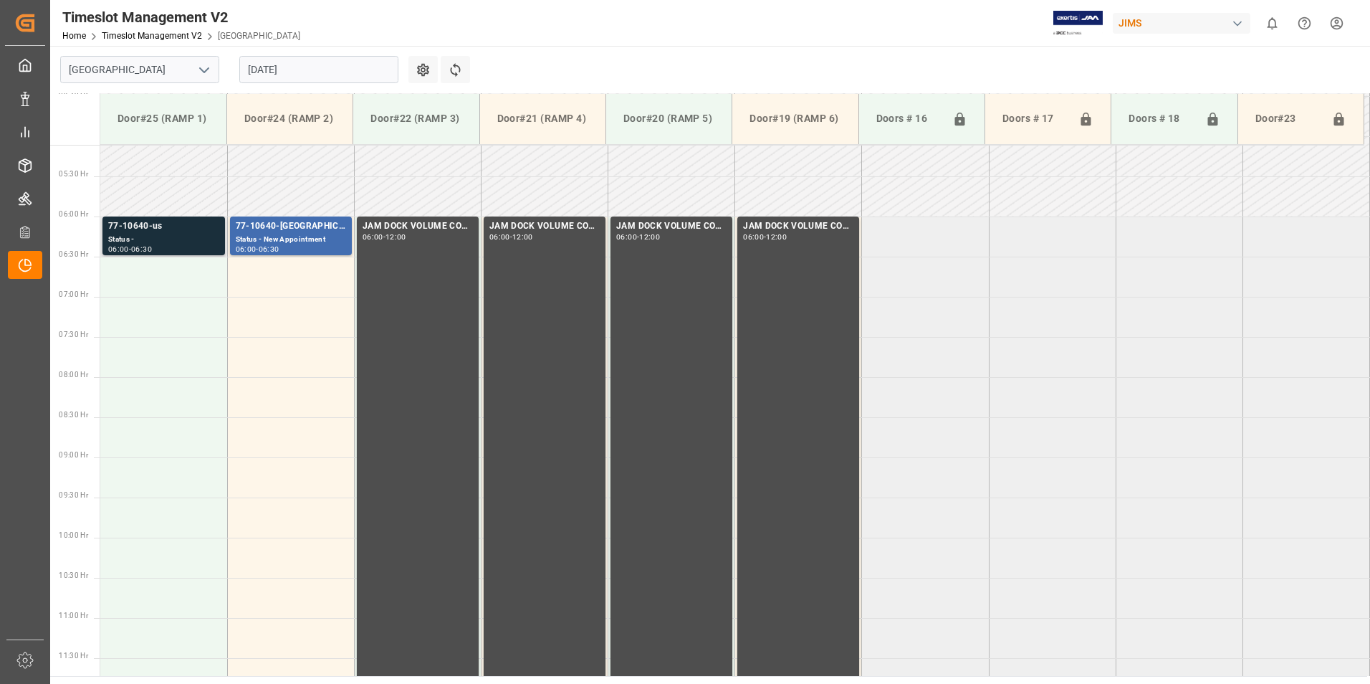  What do you see at coordinates (319, 70) in the screenshot?
I see `input: DD.MM.YYYY` at bounding box center [319, 70].